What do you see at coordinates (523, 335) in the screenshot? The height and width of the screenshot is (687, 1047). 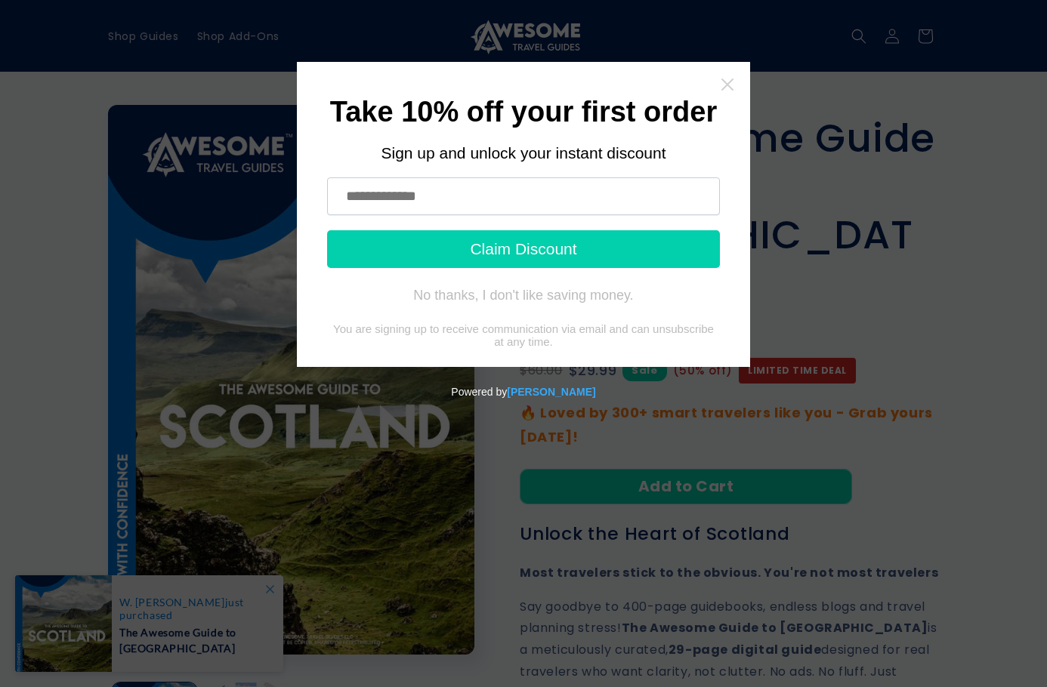 I see `div: You are signing up to receive communication via email and can unsubscribe at any time.` at bounding box center [523, 335].